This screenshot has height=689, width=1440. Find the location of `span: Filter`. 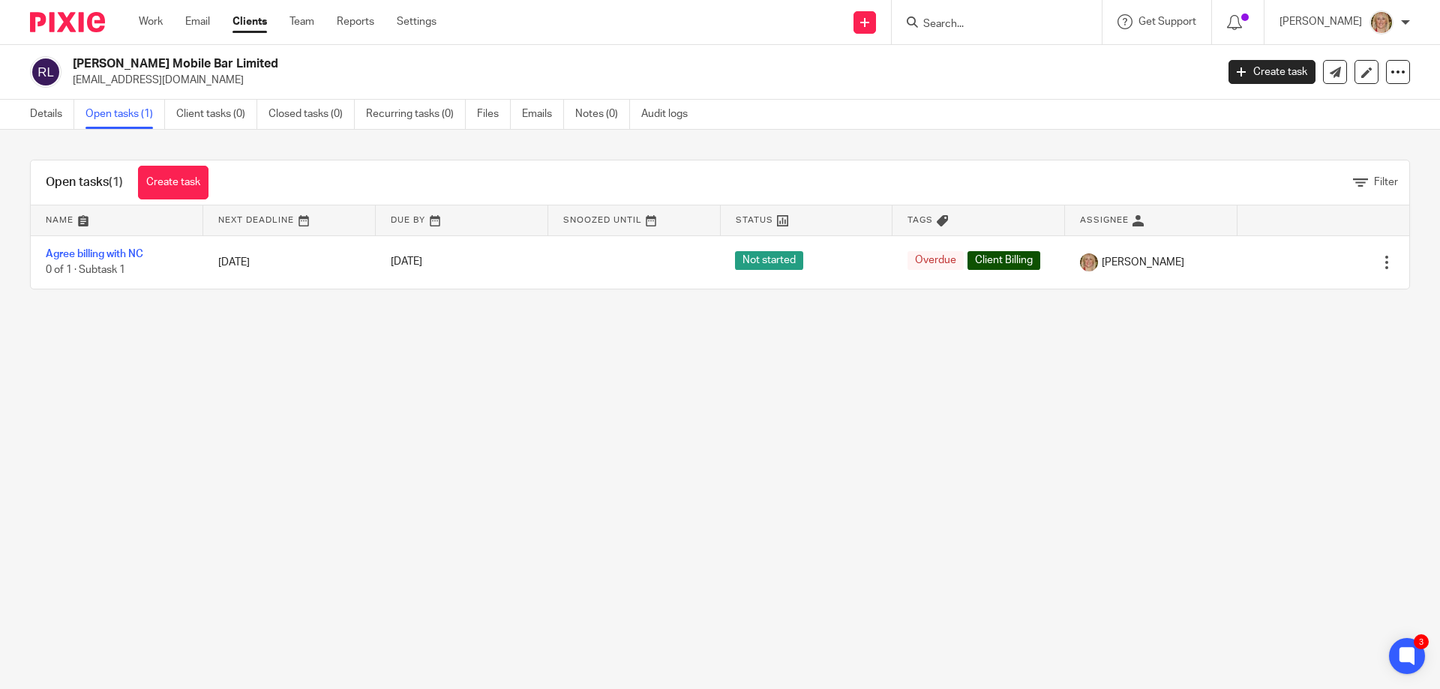

span: Filter is located at coordinates (1386, 182).